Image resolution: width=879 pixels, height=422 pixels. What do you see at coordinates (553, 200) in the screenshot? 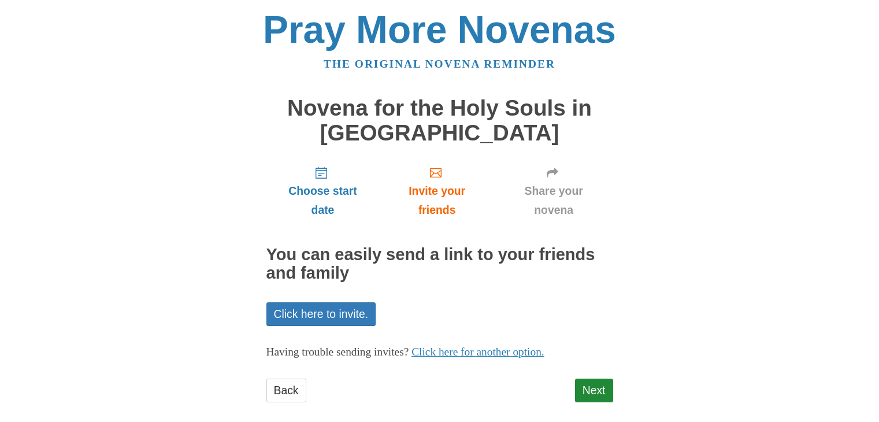
I see `span: Share your novena` at bounding box center [553, 200].